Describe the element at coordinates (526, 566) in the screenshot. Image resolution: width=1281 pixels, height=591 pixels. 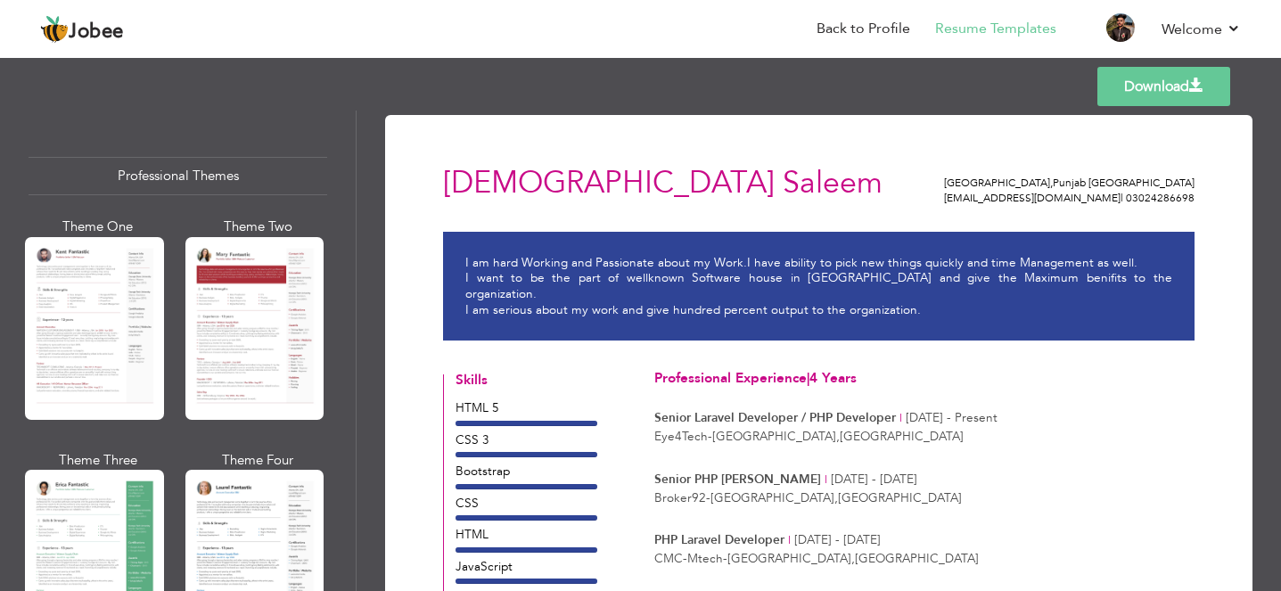
I see `div: JavaScript` at that location.